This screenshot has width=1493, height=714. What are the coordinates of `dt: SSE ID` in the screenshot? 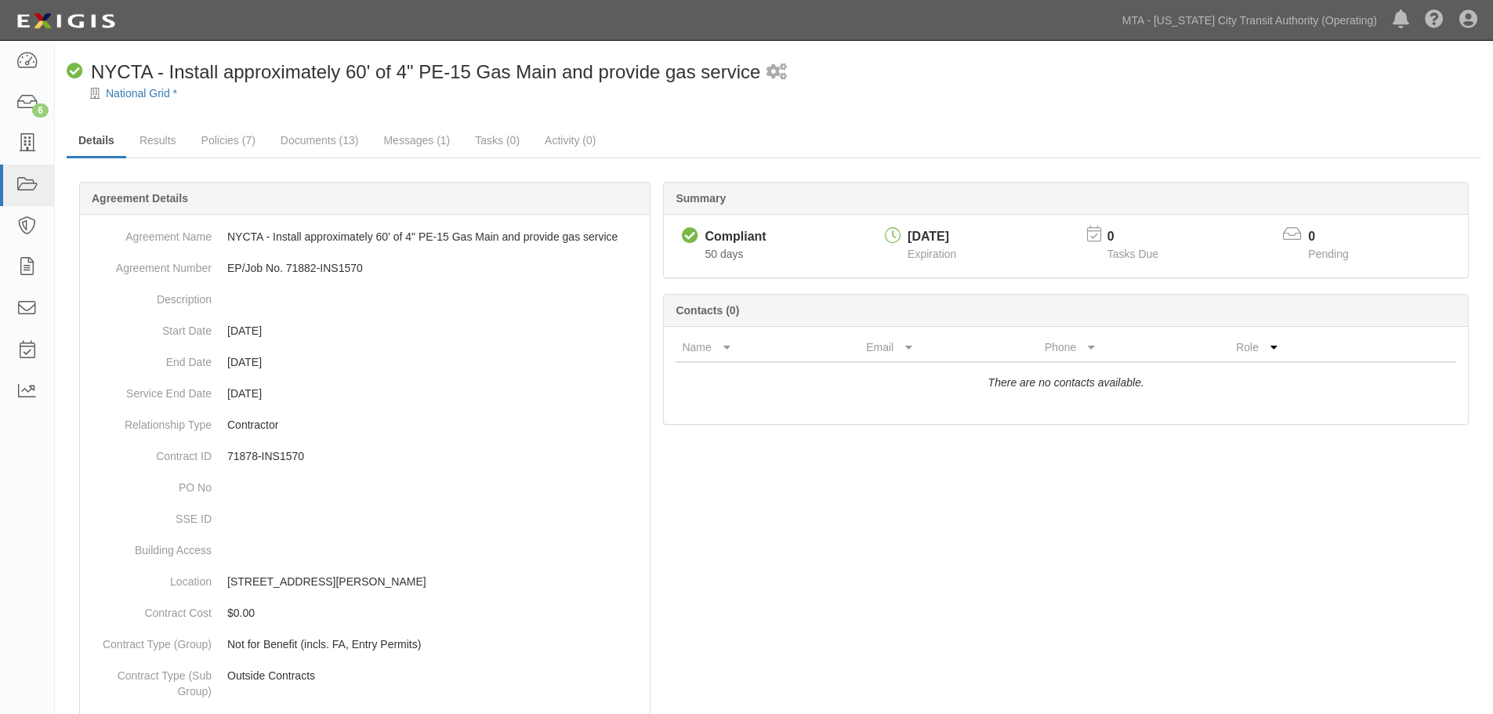 It's located at (149, 515).